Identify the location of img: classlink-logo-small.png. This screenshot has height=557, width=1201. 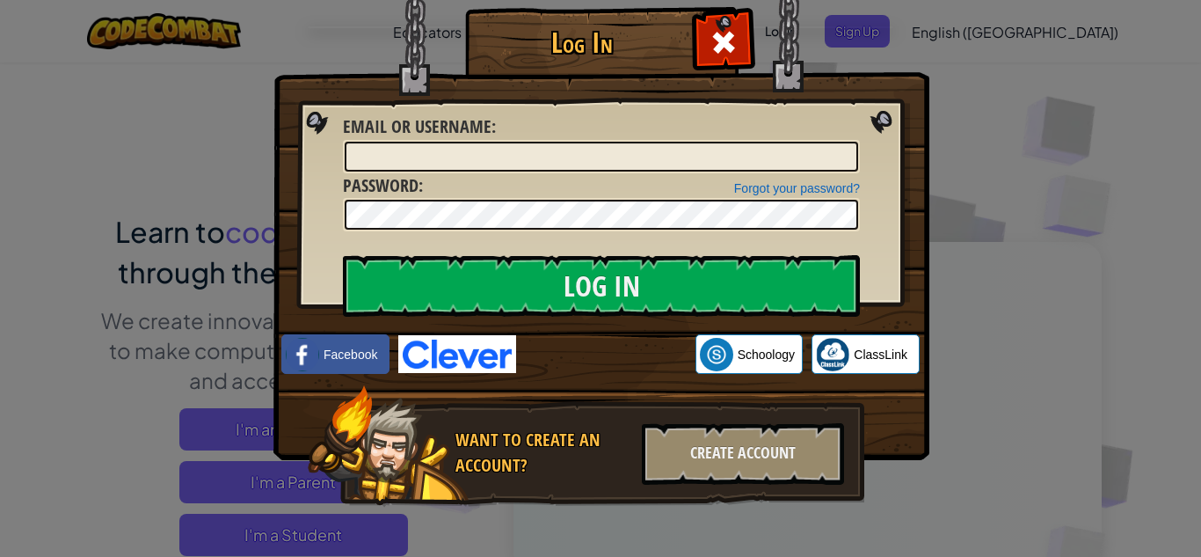
(833, 354).